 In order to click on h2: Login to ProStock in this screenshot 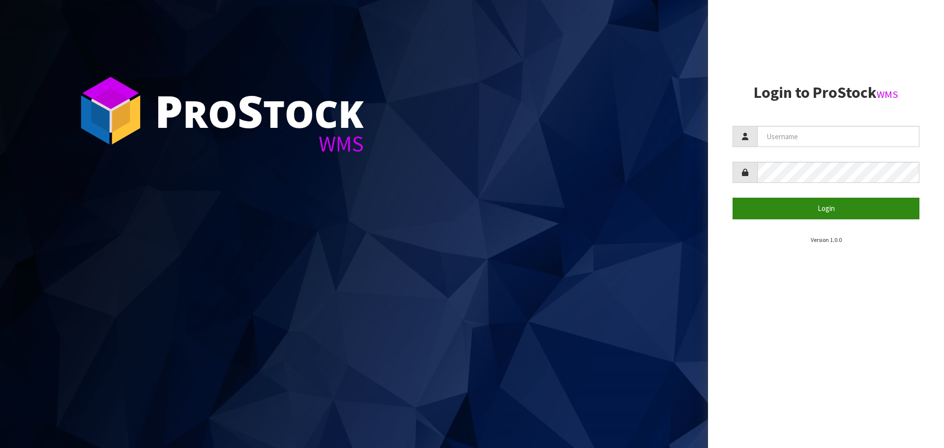, I will do `click(826, 92)`.